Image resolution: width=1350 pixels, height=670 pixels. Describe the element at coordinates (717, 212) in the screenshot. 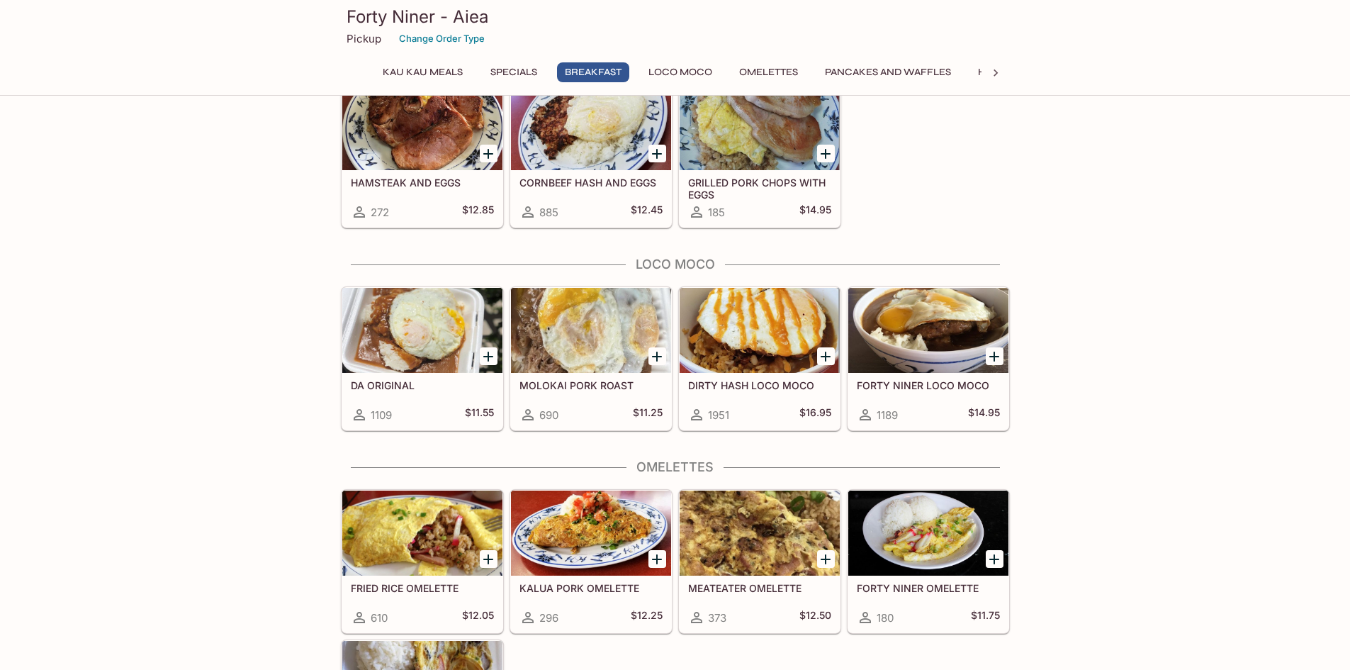

I see `span: 185` at that location.